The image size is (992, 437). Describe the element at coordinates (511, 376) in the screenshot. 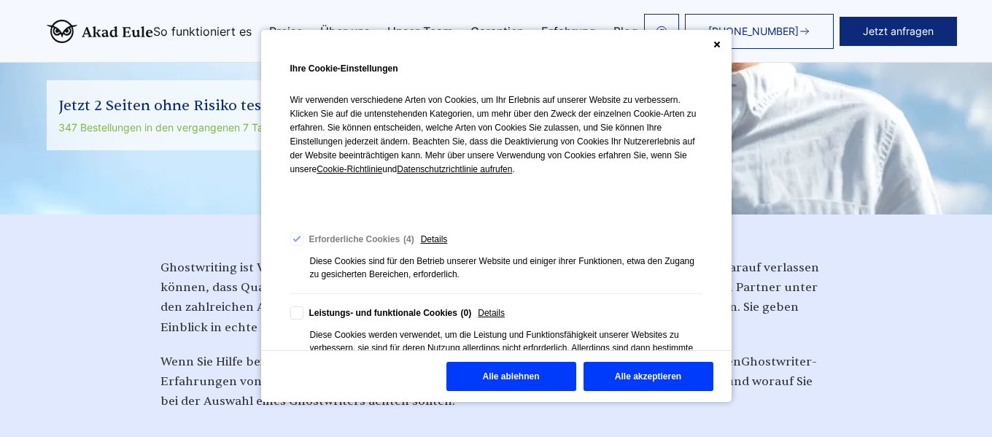

I see `button: Alle ablehnen` at that location.